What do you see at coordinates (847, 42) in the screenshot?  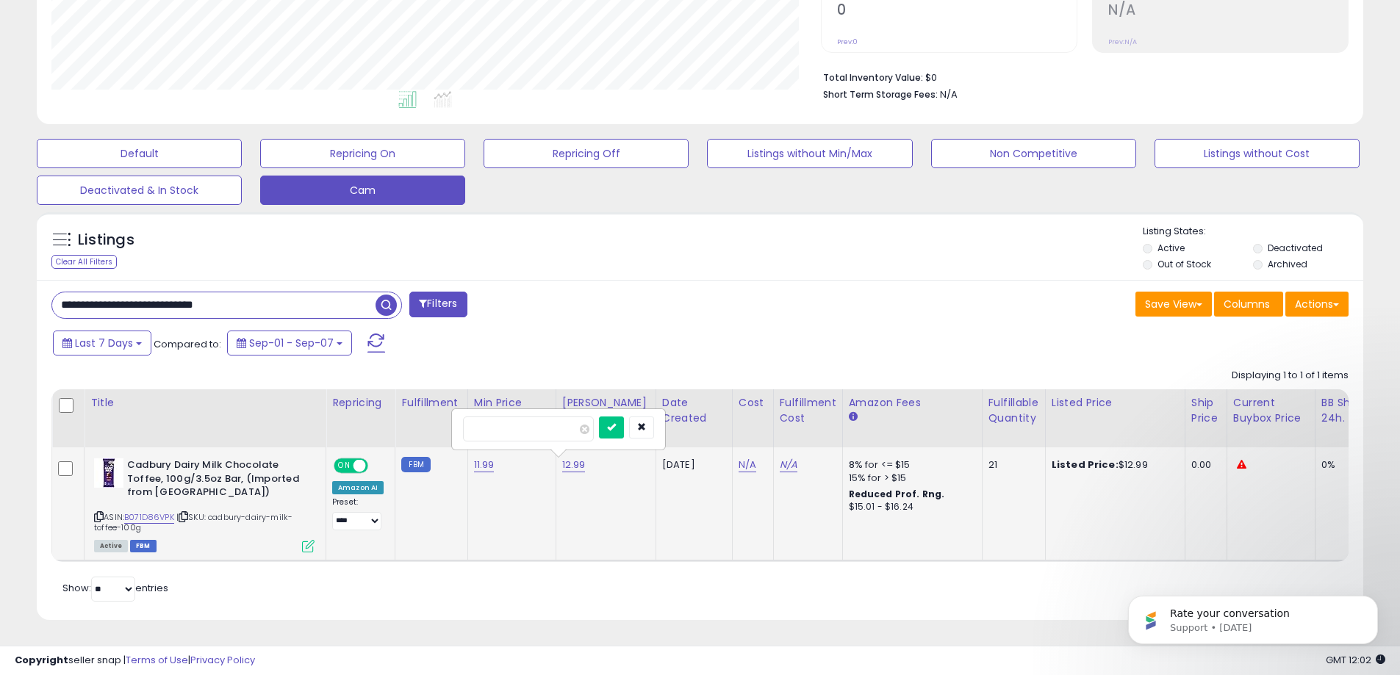 I see `small: Prev: 0` at bounding box center [847, 42].